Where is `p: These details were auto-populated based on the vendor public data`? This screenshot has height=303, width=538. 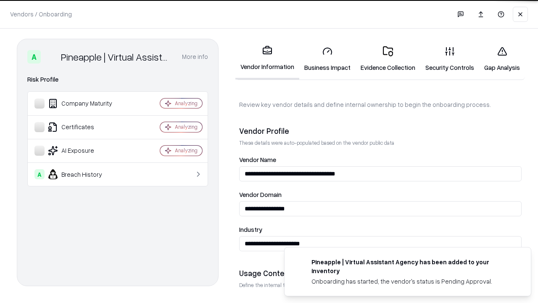 p: These details were auto-populated based on the vendor public data is located at coordinates (380, 143).